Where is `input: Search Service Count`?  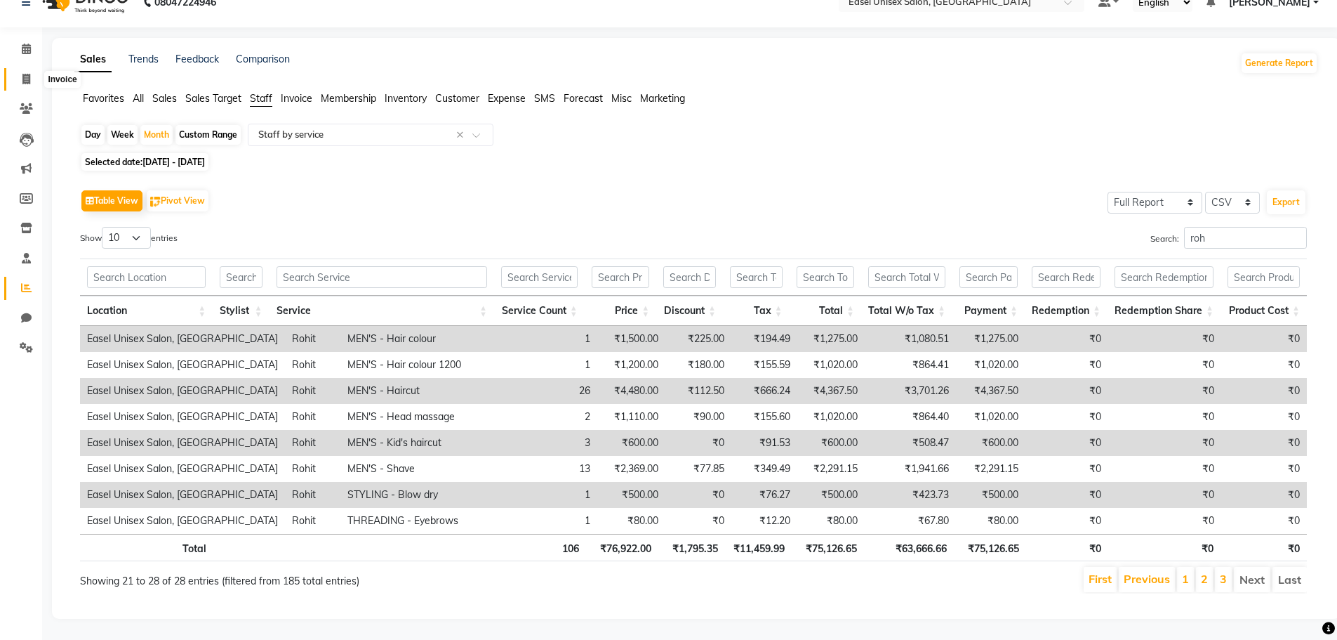 input: Search Service Count is located at coordinates (539, 277).